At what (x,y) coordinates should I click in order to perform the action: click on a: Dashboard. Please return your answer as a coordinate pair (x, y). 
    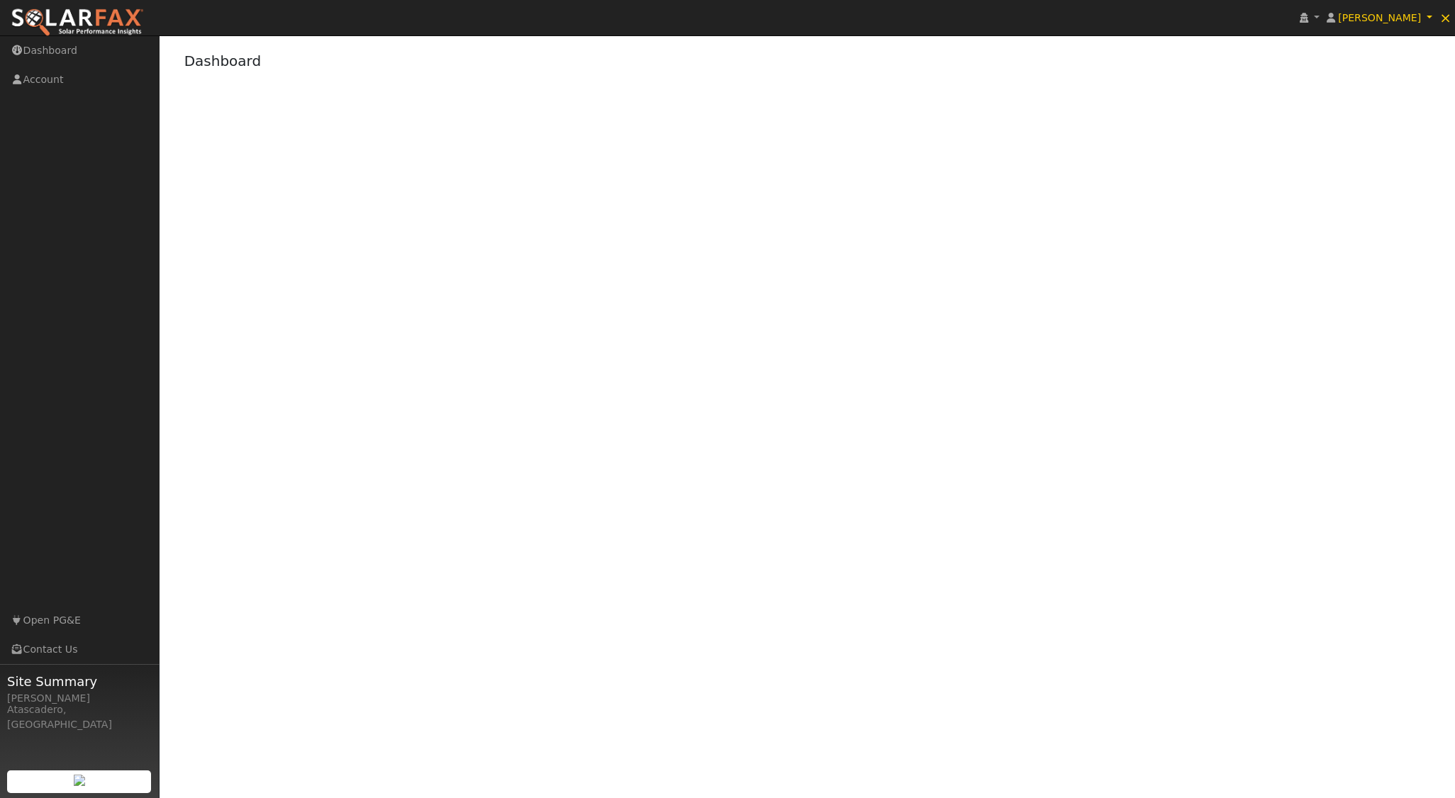
    Looking at the image, I should click on (223, 61).